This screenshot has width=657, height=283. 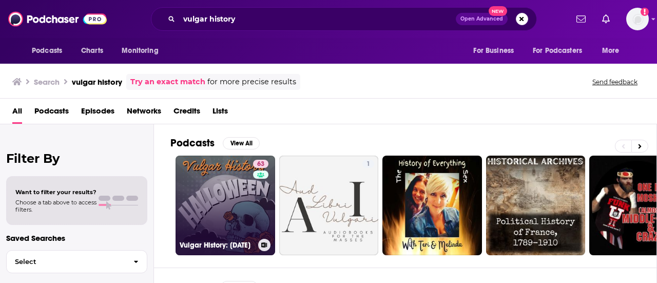 What do you see at coordinates (645, 12) in the screenshot?
I see `svg: Add a profile image` at bounding box center [645, 12].